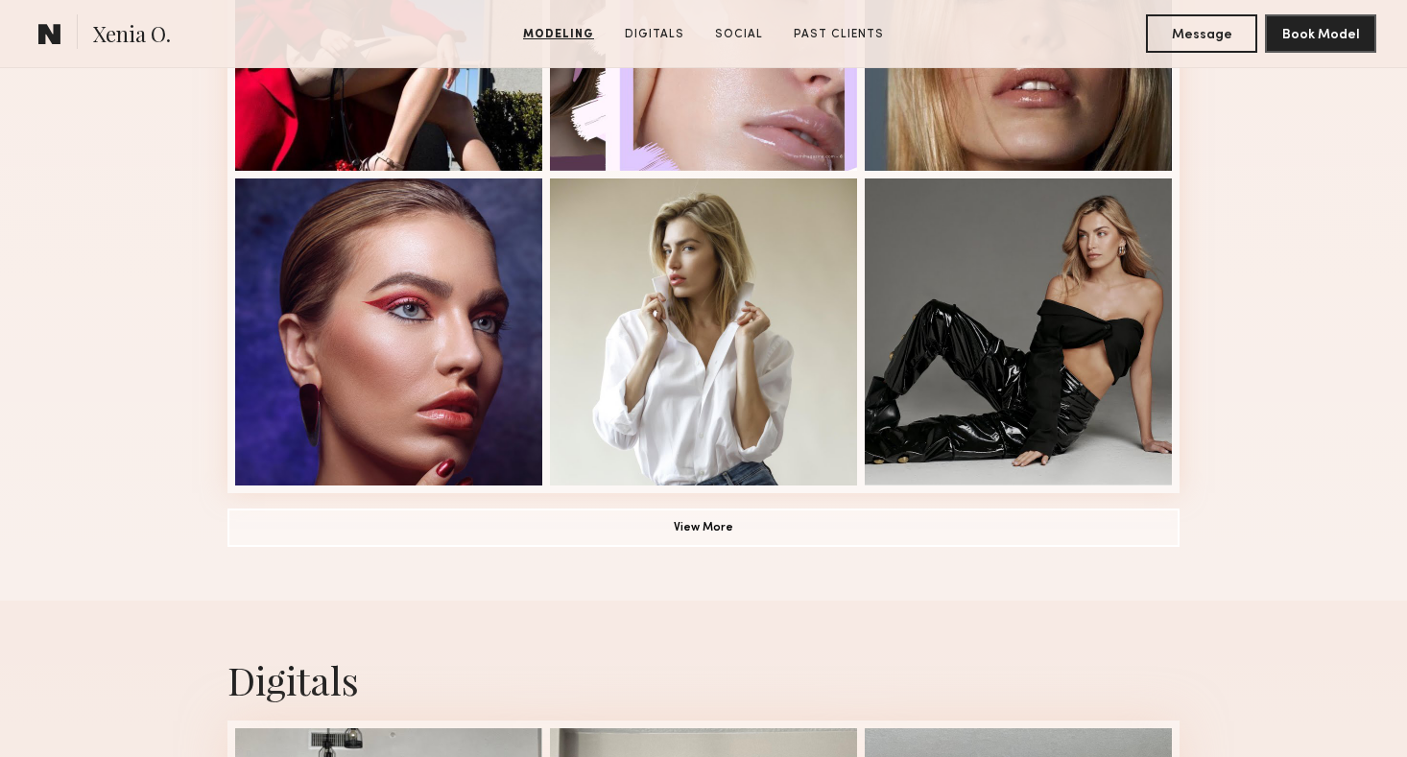 Image resolution: width=1407 pixels, height=757 pixels. Describe the element at coordinates (704, 680) in the screenshot. I see `div: Digitals` at that location.